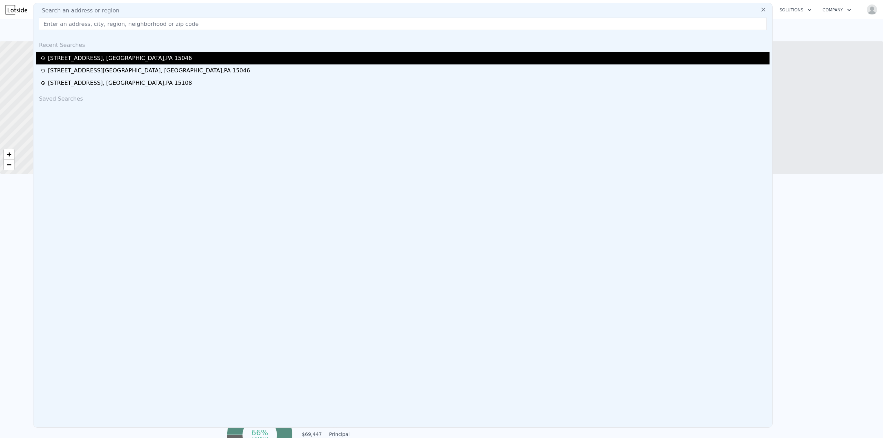  Describe the element at coordinates (343, 435) in the screenshot. I see `td: Principal` at that location.